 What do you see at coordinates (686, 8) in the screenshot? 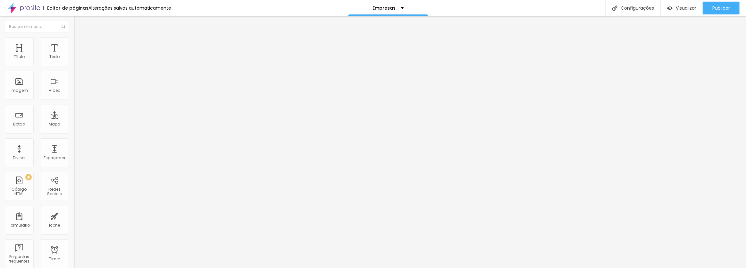
I see `span: Visualizar` at bounding box center [686, 8].